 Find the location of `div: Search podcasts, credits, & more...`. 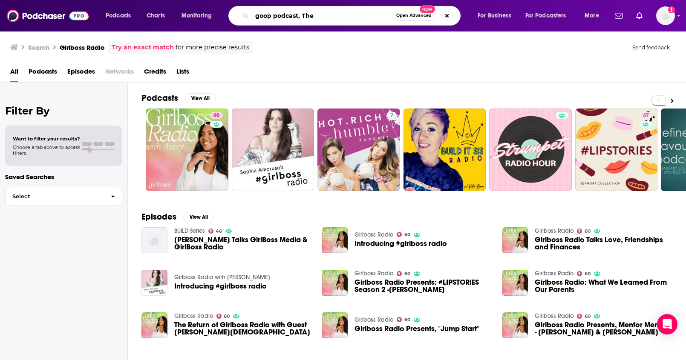

div: Search podcasts, credits, & more... is located at coordinates (352, 16).